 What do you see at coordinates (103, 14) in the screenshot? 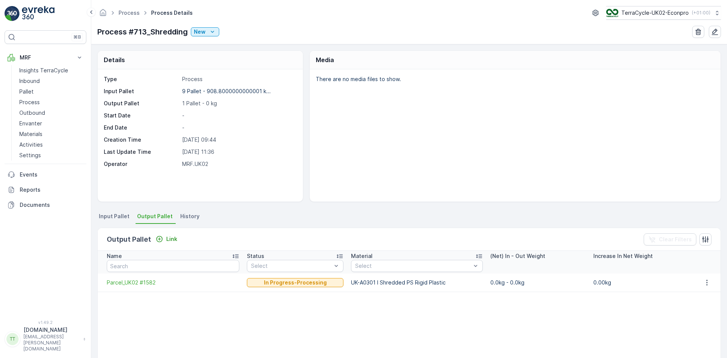
I see `a: Homepage` at bounding box center [103, 14].